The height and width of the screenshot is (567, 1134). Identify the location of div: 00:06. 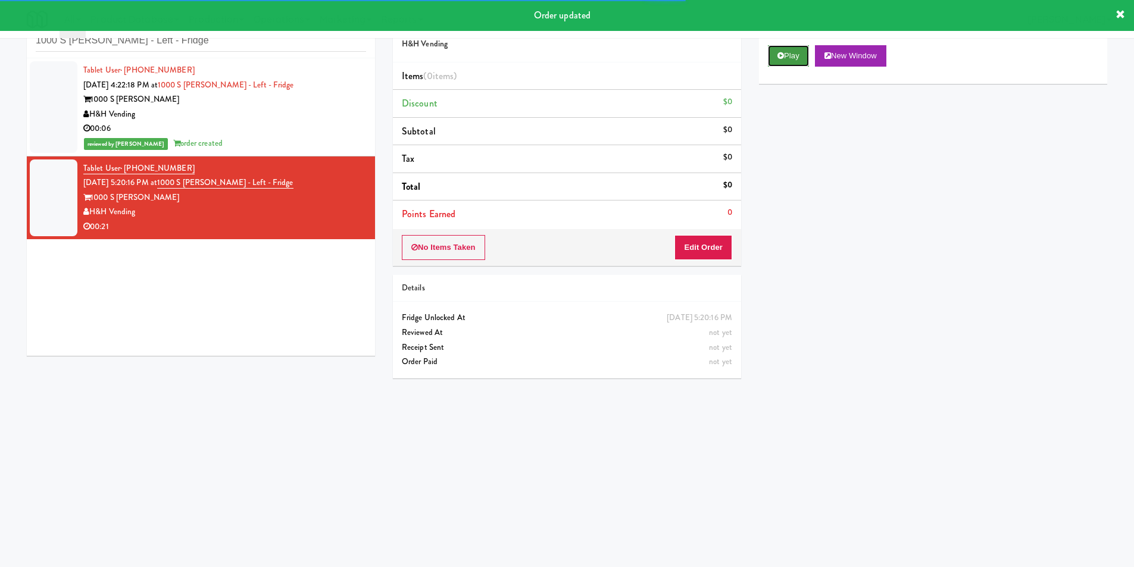
(224, 129).